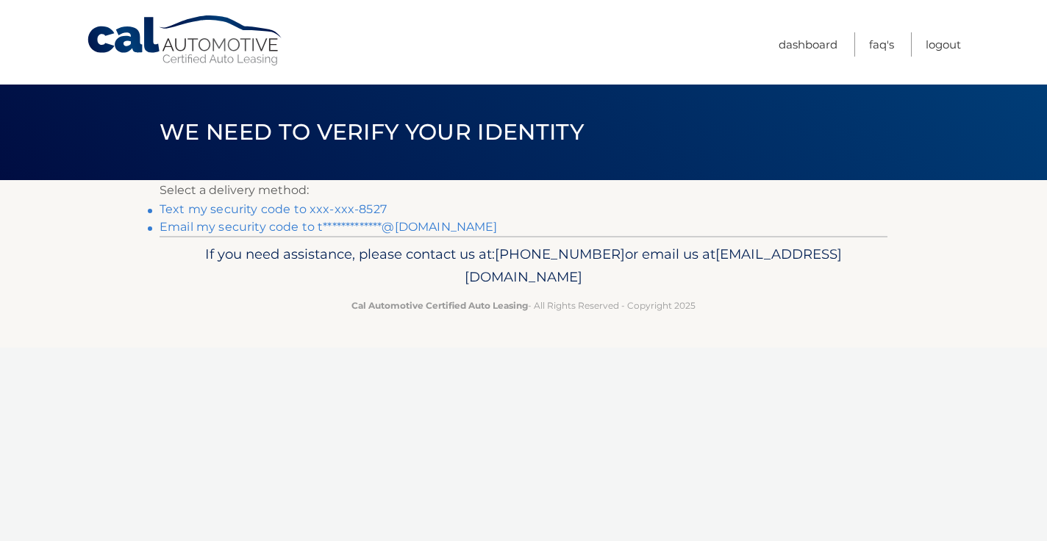 This screenshot has height=541, width=1047. Describe the element at coordinates (881, 44) in the screenshot. I see `a: FAQ's` at that location.